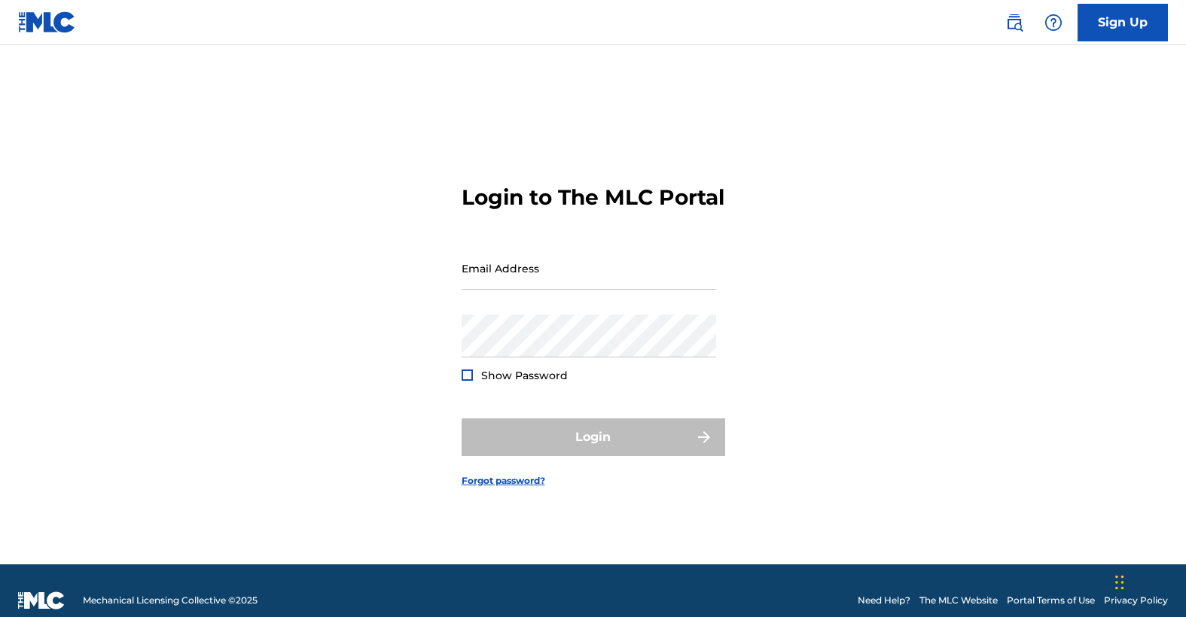 The height and width of the screenshot is (617, 1186). Describe the element at coordinates (1053, 23) in the screenshot. I see `img: help` at that location.